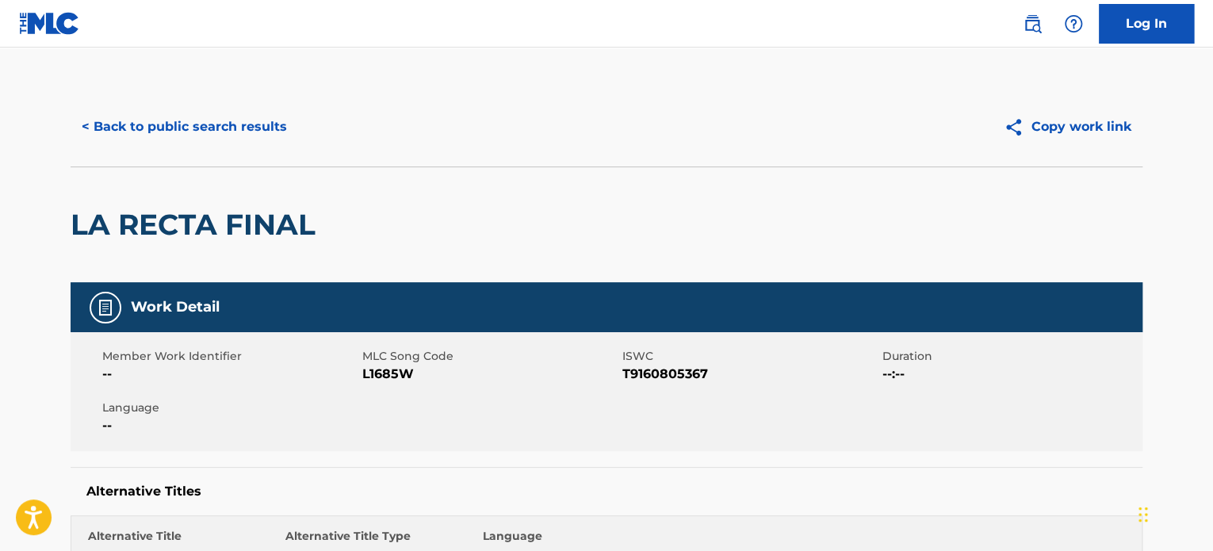  Describe the element at coordinates (607, 492) in the screenshot. I see `h5: Alternative Titles` at that location.